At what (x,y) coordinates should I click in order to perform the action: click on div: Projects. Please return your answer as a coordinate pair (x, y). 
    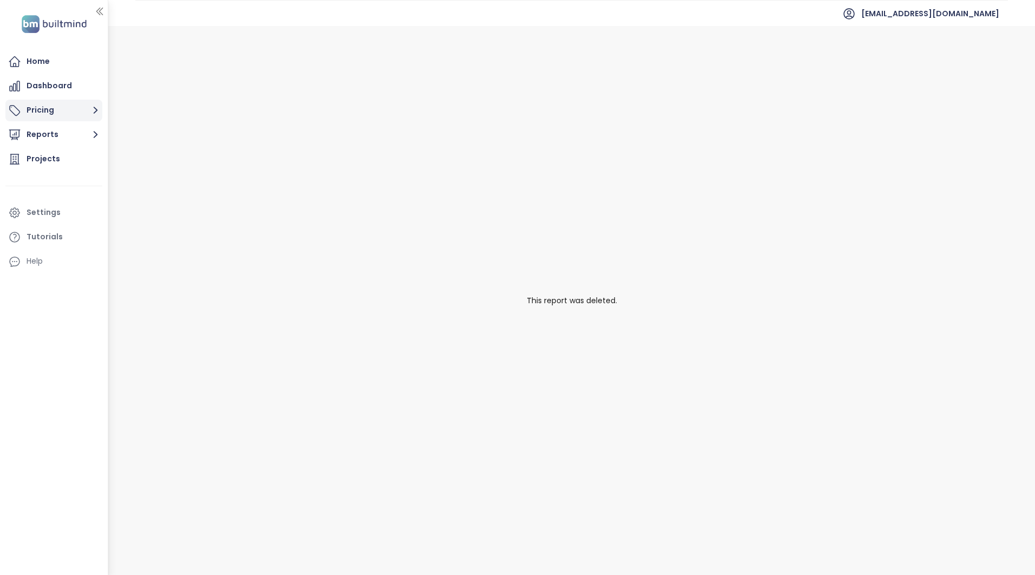
    Looking at the image, I should click on (43, 159).